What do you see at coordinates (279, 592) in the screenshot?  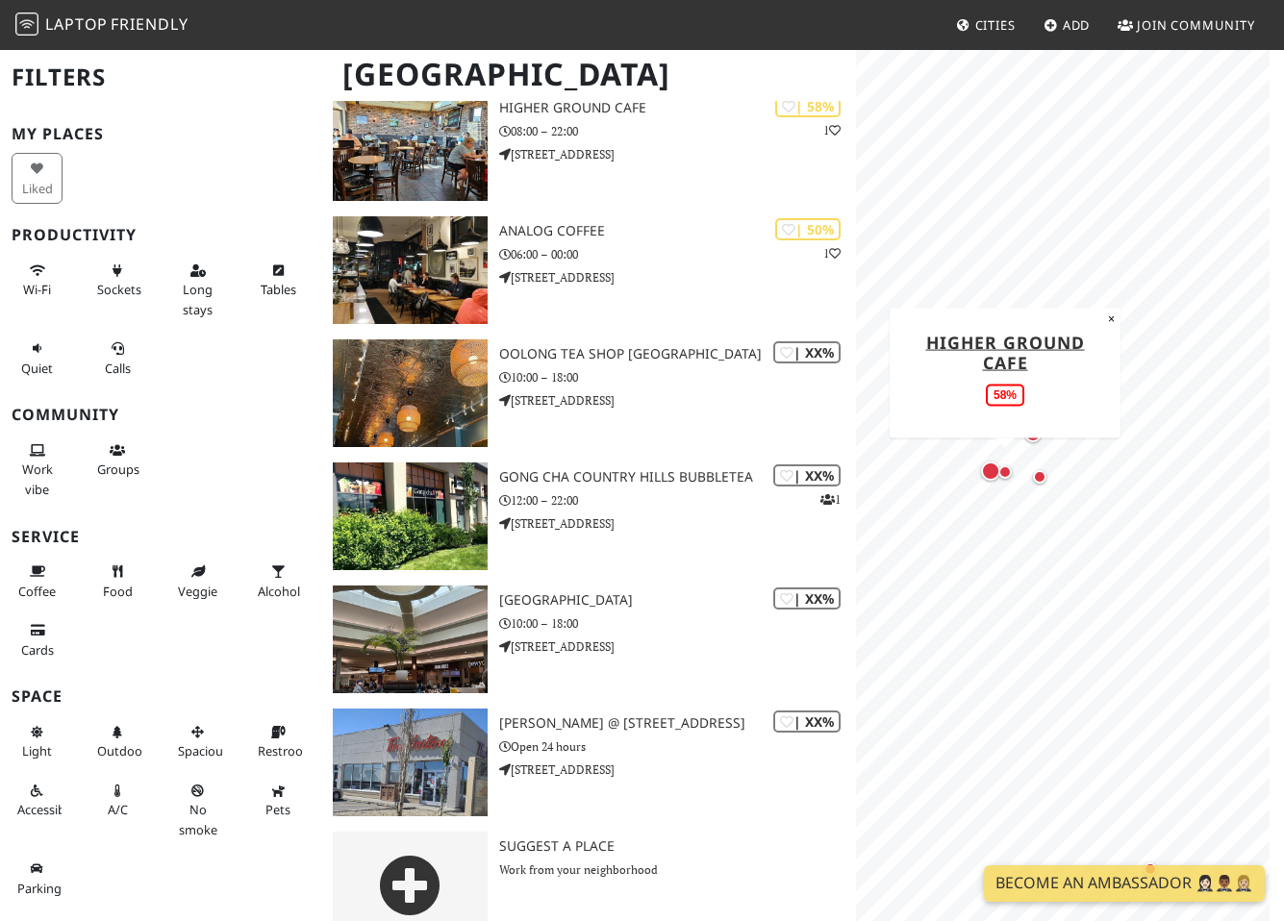 I see `span: Alcohol` at bounding box center [279, 592].